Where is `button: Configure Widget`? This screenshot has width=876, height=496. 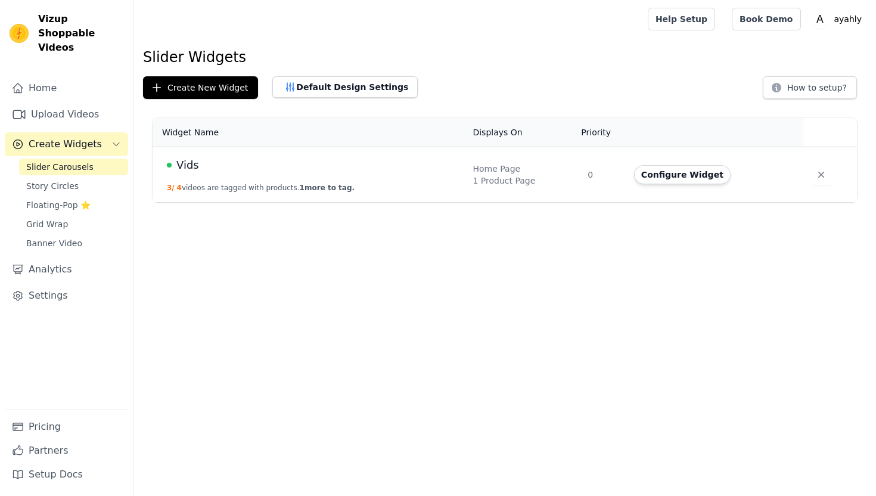
button: Configure Widget is located at coordinates (683, 175).